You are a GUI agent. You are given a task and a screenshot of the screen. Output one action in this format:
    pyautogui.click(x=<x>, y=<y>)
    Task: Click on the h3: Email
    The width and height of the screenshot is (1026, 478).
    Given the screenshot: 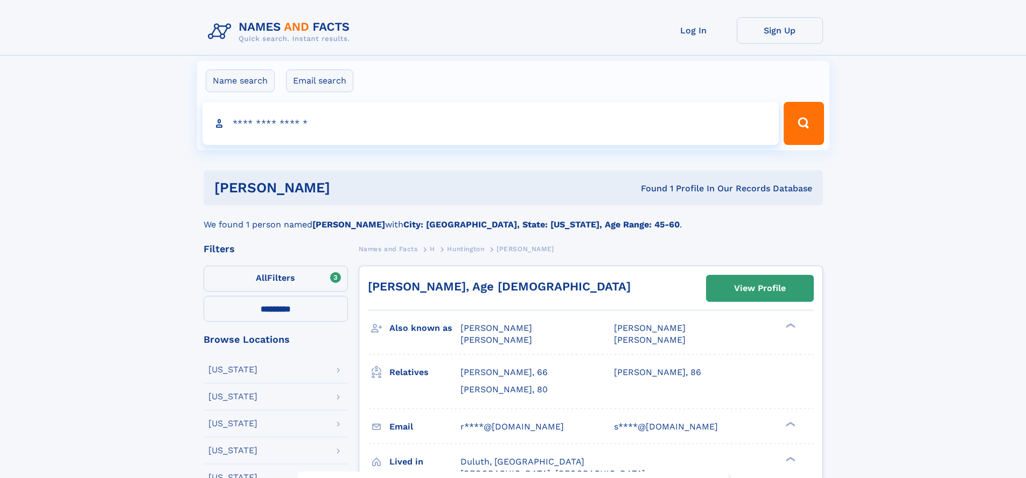 What is the action you would take?
    pyautogui.click(x=425, y=426)
    